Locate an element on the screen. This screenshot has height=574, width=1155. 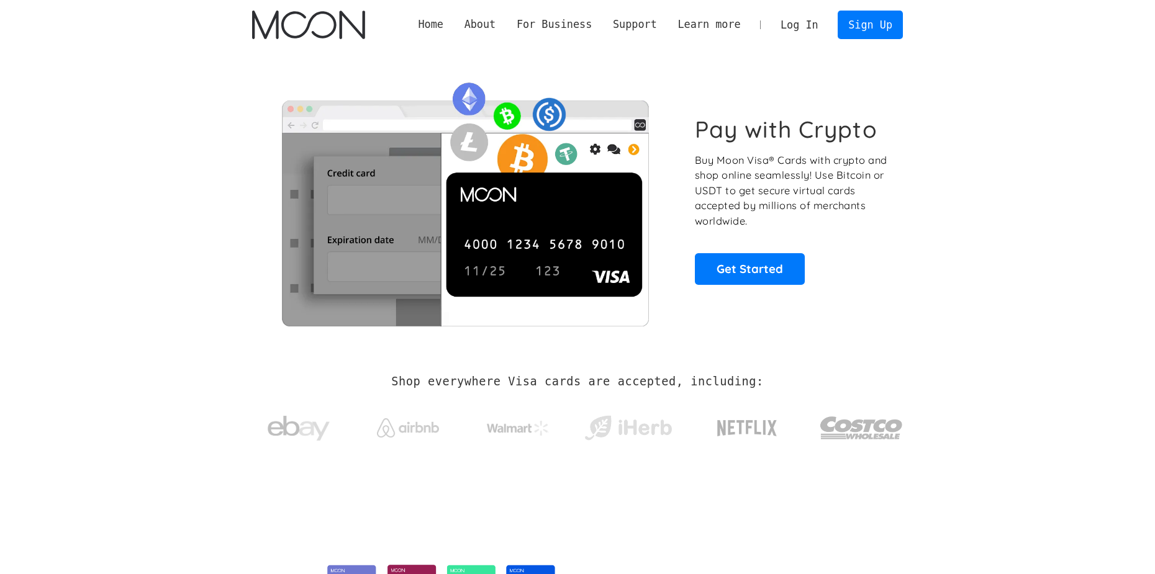
h2: Shop everywhere Visa cards are accepted, including: is located at coordinates (577, 382).